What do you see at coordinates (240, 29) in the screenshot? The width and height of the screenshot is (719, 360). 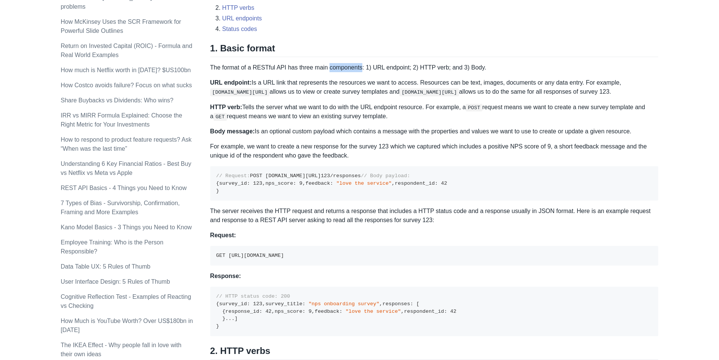 I see `a: Status codes` at bounding box center [240, 29].